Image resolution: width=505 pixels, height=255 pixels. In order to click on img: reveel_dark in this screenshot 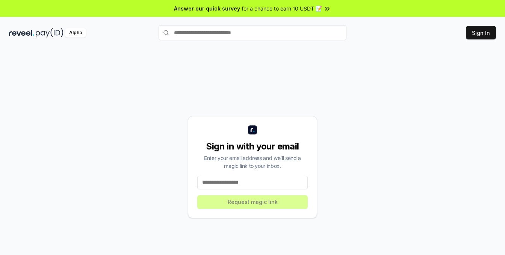, I will do `click(21, 33)`.